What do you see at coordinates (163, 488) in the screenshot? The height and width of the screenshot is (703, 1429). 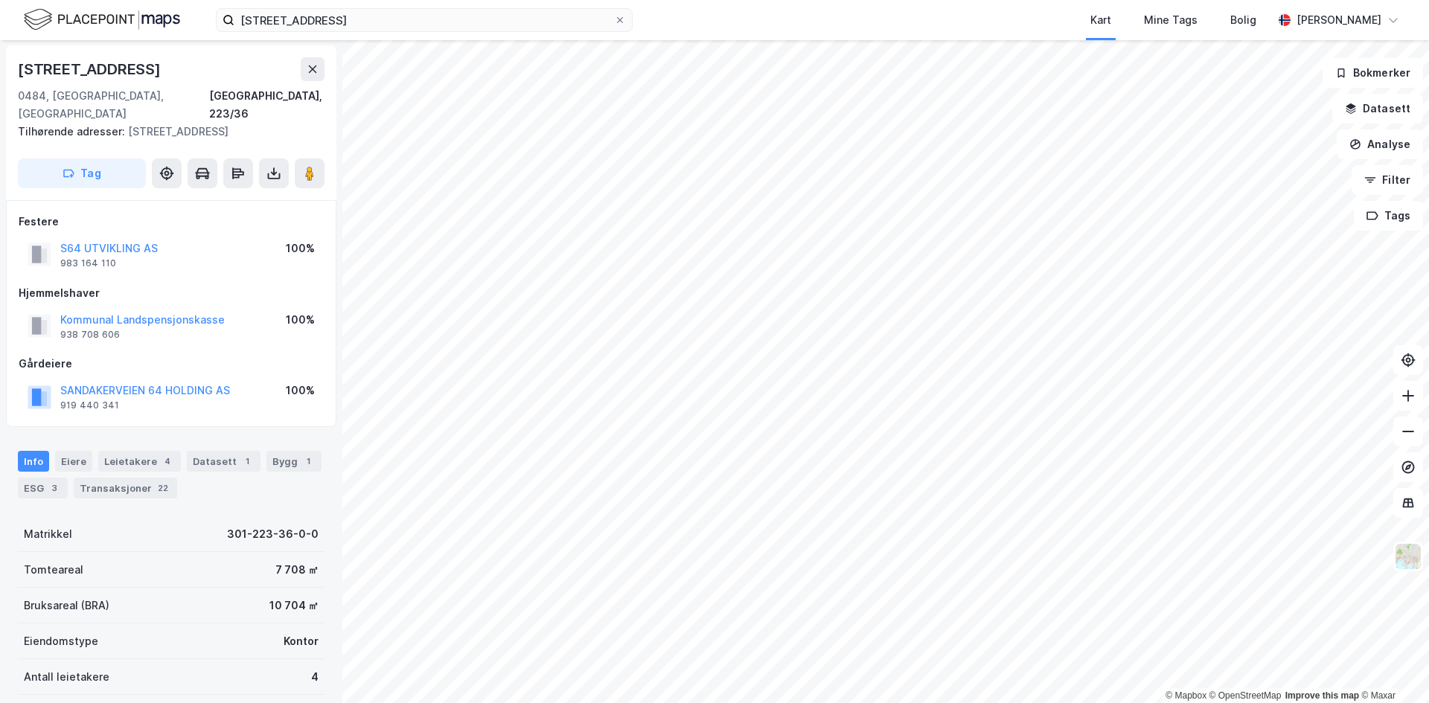 I see `div: 22` at bounding box center [163, 488].